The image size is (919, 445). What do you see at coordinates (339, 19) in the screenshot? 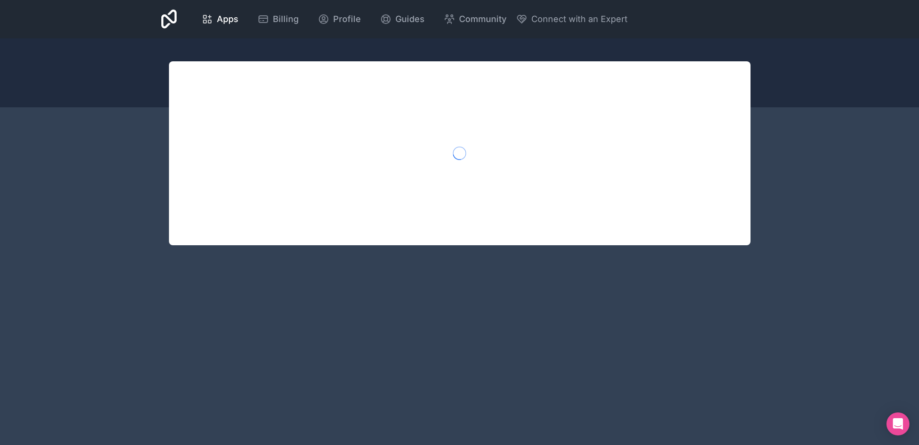
I see `a: Profile` at bounding box center [339, 19].